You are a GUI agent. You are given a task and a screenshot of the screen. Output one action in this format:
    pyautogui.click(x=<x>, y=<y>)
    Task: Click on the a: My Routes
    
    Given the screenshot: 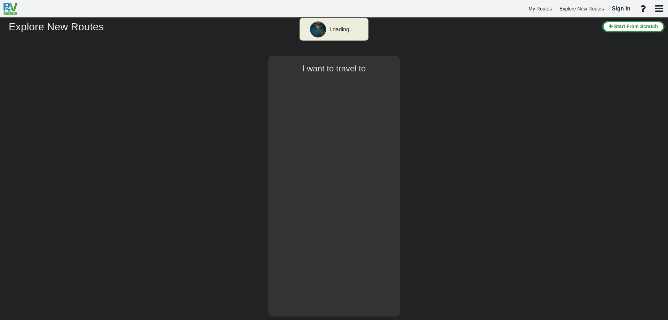 What is the action you would take?
    pyautogui.click(x=540, y=9)
    